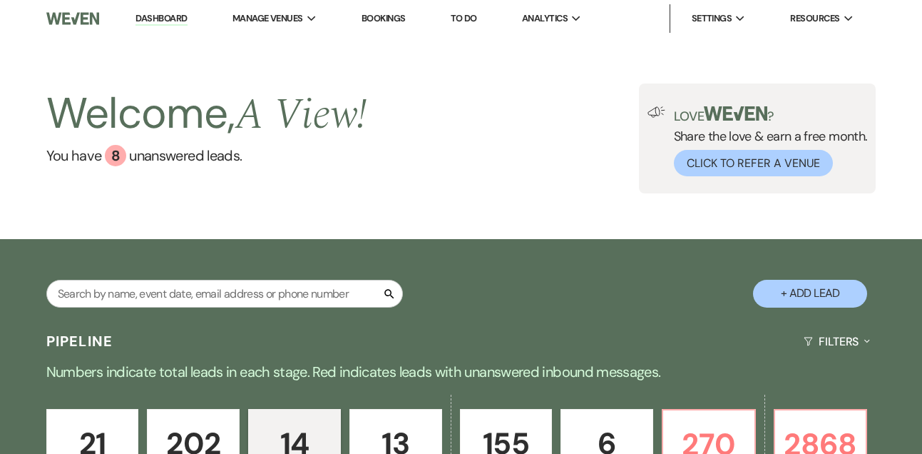 The width and height of the screenshot is (922, 454). Describe the element at coordinates (116, 155) in the screenshot. I see `div: 8` at that location.